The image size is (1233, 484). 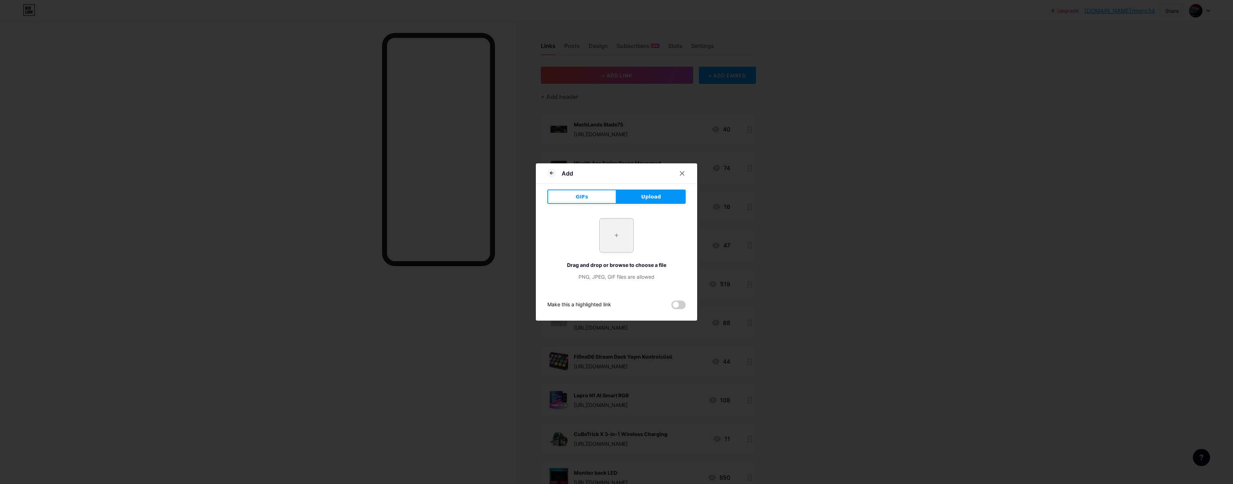 I want to click on span: Upload, so click(x=651, y=197).